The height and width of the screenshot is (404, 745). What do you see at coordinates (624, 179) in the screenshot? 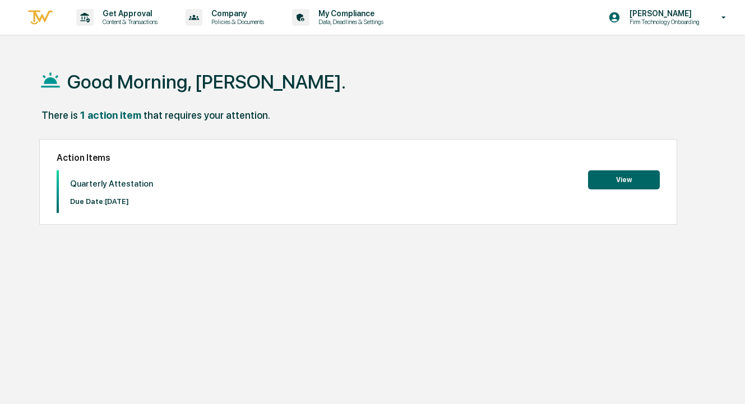
I see `a: View` at bounding box center [624, 179].